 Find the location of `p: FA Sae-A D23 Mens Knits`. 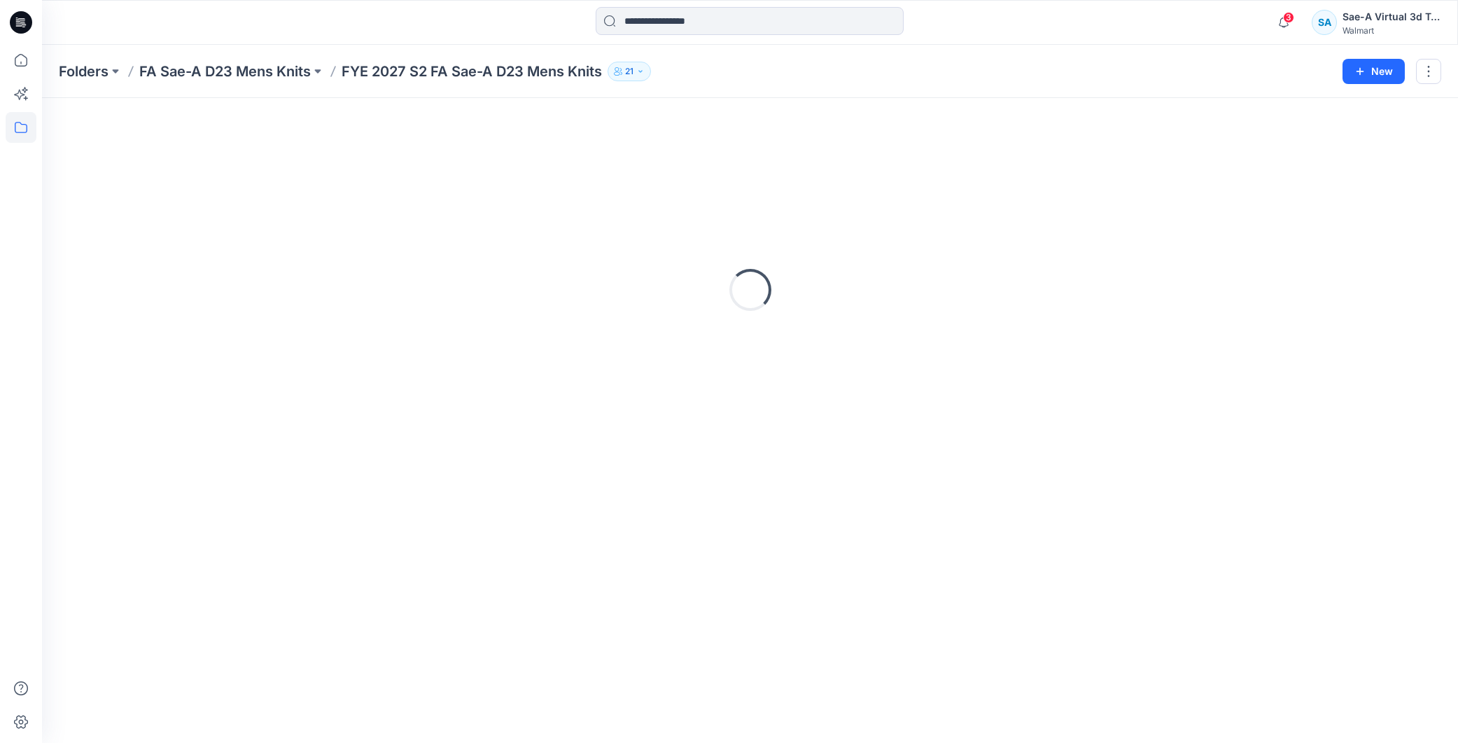

p: FA Sae-A D23 Mens Knits is located at coordinates (225, 71).